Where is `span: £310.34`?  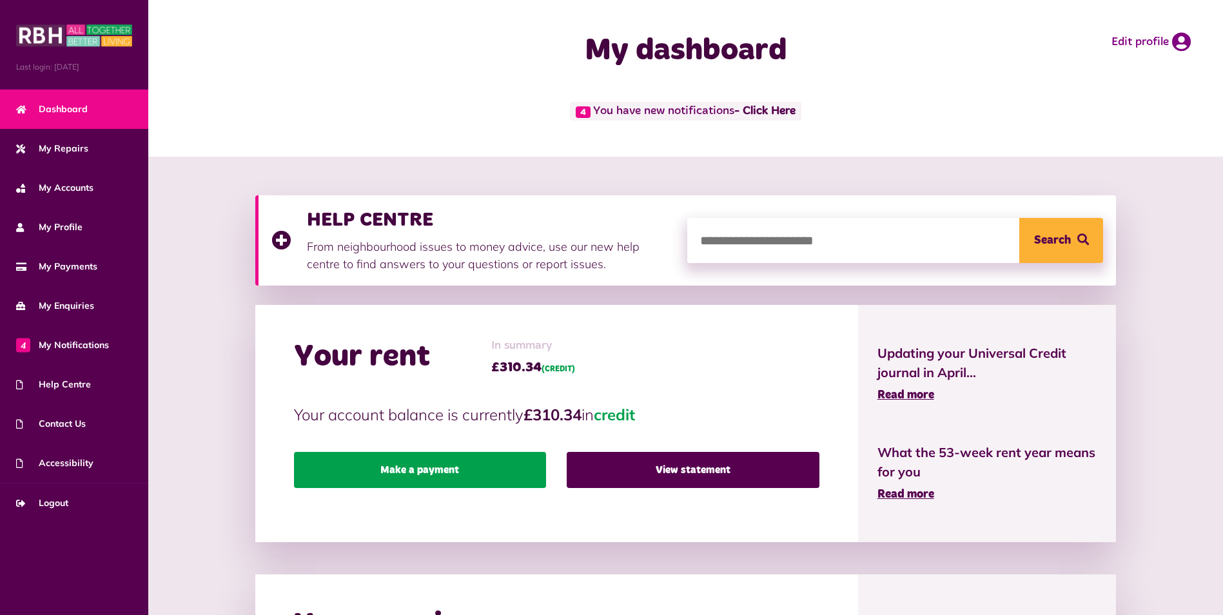 span: £310.34 is located at coordinates (533, 367).